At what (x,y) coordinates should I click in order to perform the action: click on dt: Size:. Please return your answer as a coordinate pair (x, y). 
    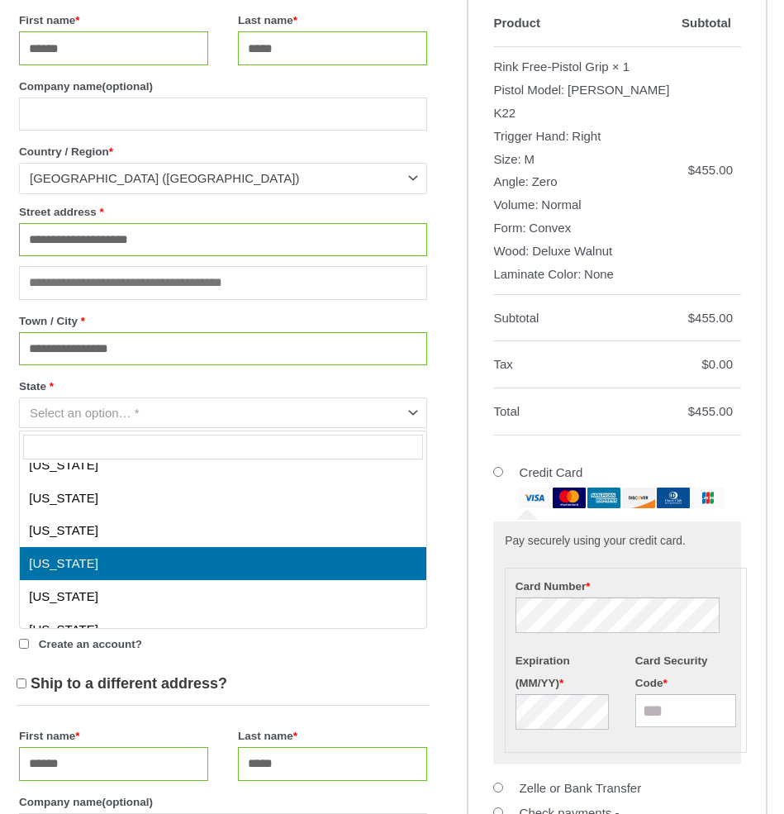
    Looking at the image, I should click on (507, 159).